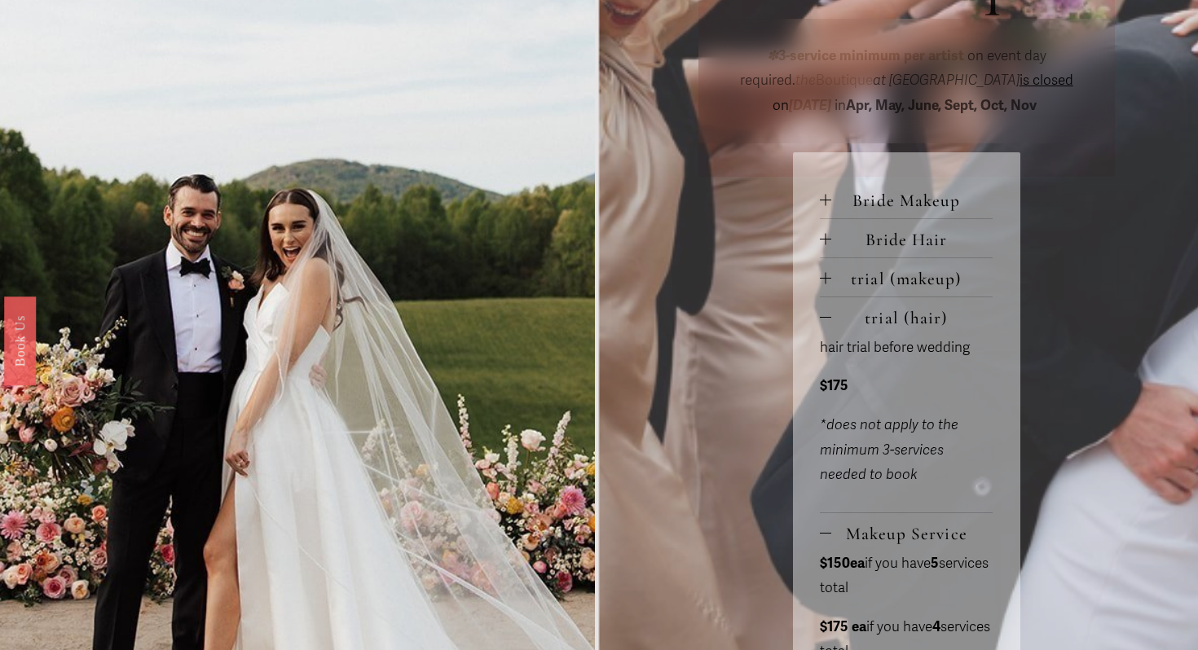  What do you see at coordinates (935, 563) in the screenshot?
I see `strong: 5` at bounding box center [935, 563].